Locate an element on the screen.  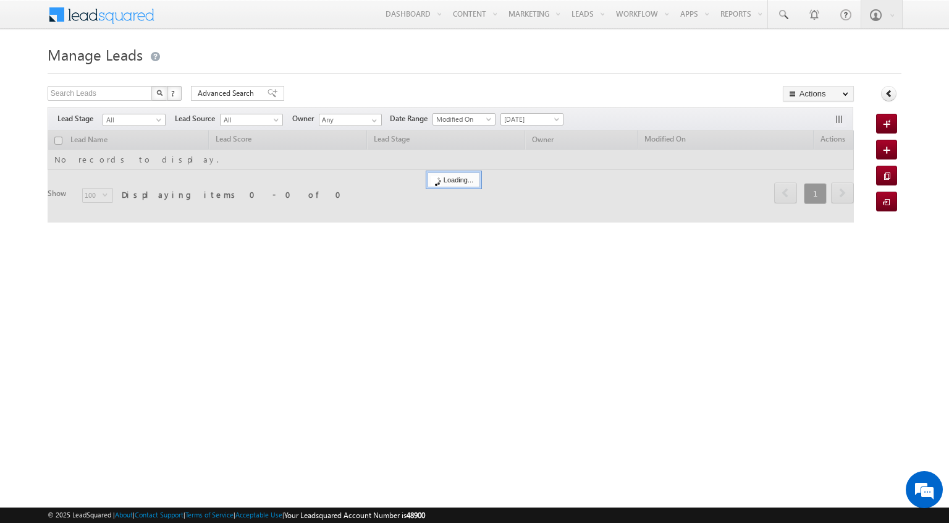
span: Modified On is located at coordinates (462, 119).